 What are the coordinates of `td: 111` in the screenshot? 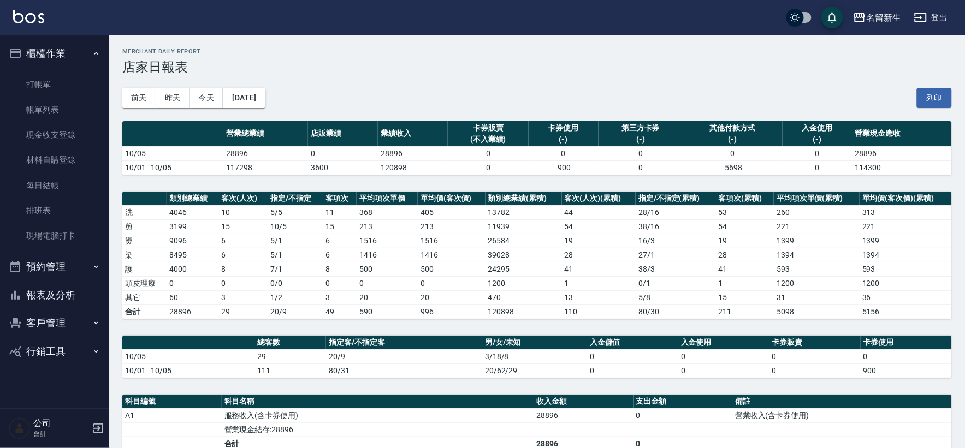 It's located at (290, 371).